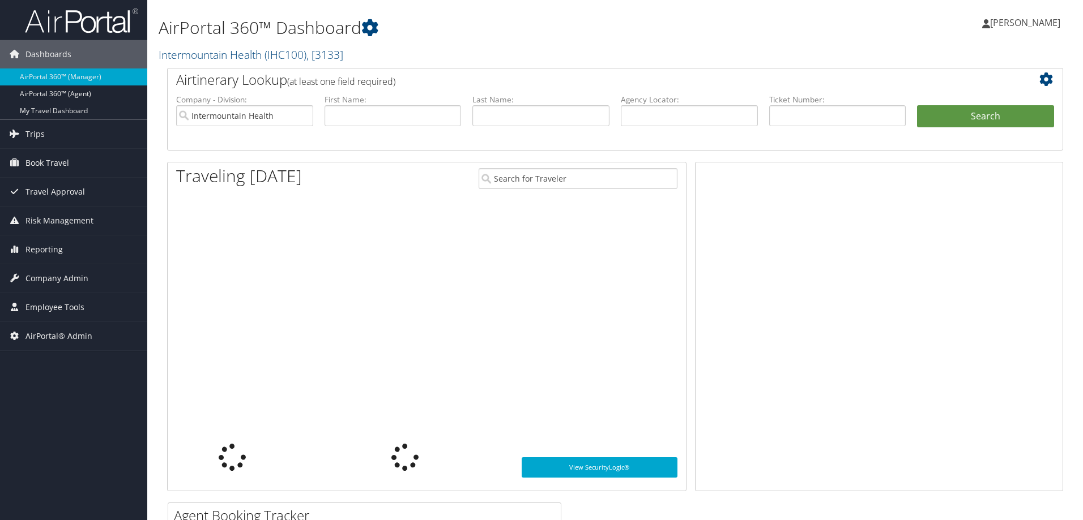 Image resolution: width=1083 pixels, height=520 pixels. Describe the element at coordinates (838, 100) in the screenshot. I see `label: Ticket Number:` at that location.